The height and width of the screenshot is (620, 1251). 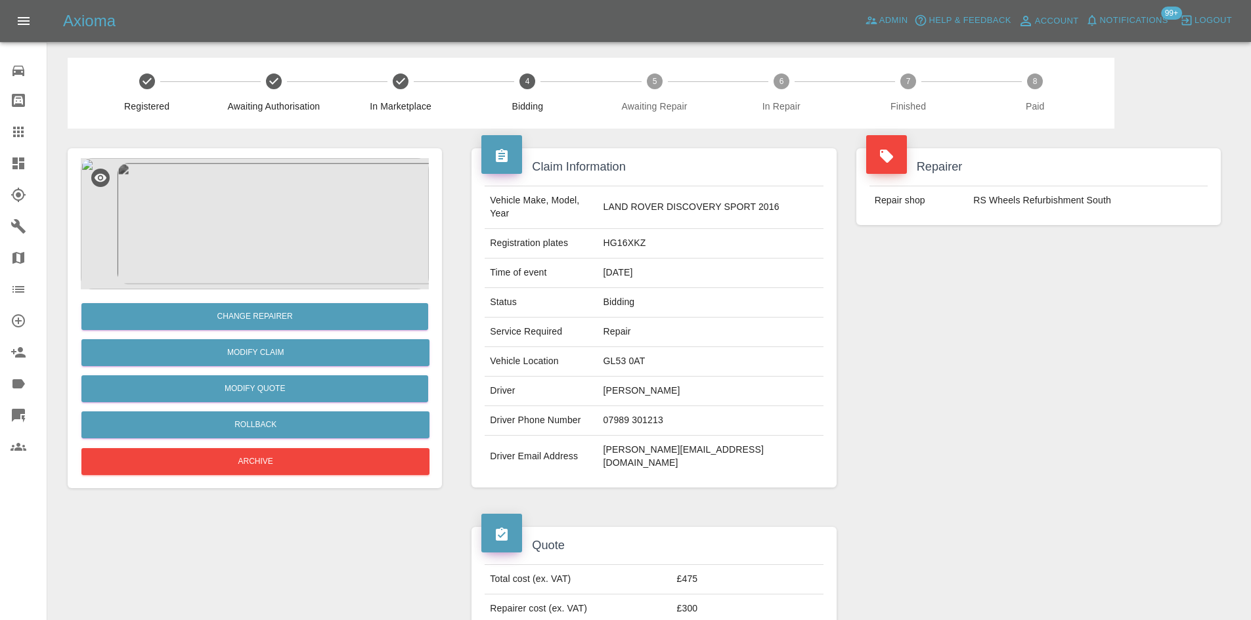 I want to click on td: Repair shop, so click(x=918, y=201).